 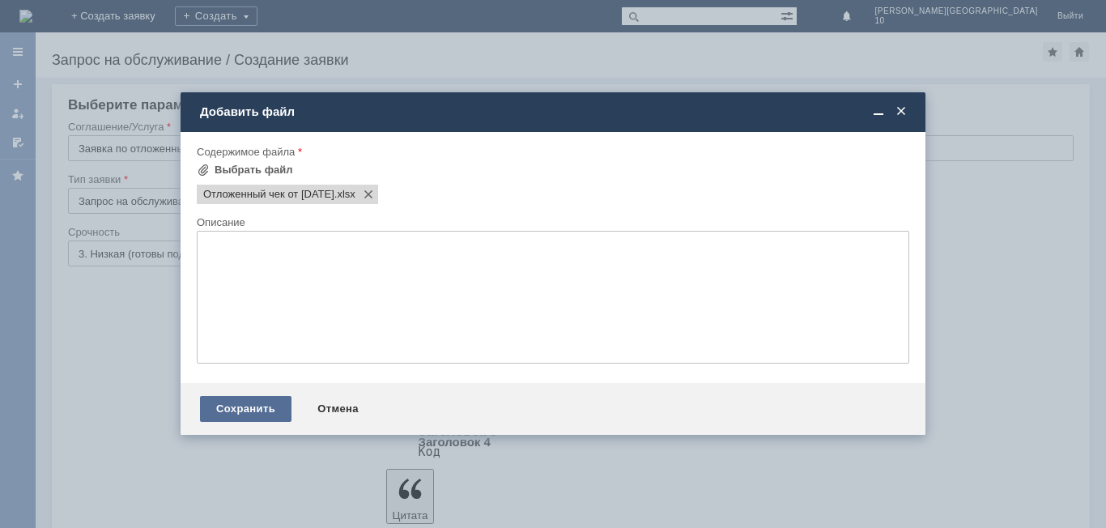 What do you see at coordinates (878, 112) in the screenshot?
I see `span: Свернуть (Ctrl + M)` at bounding box center [878, 112].